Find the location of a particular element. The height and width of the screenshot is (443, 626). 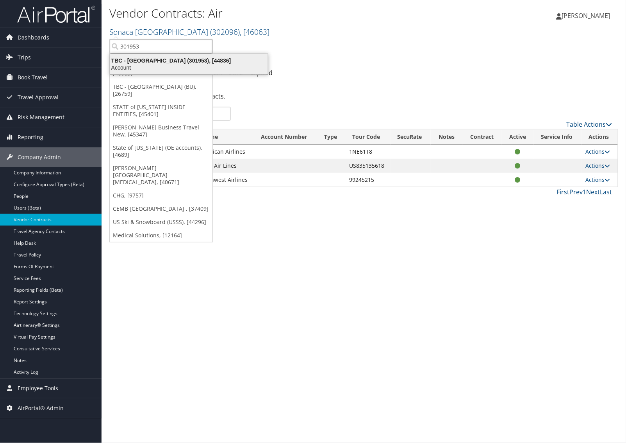

th: Service Info: activate to sort column ascending is located at coordinates (558, 137).